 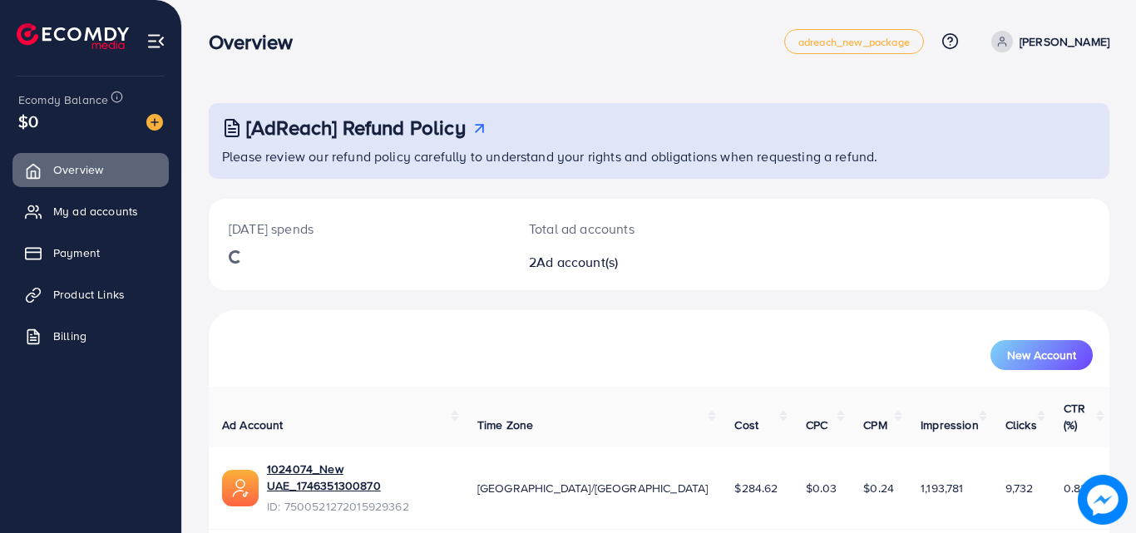 What do you see at coordinates (91, 336) in the screenshot?
I see `a: Billing` at bounding box center [91, 336].